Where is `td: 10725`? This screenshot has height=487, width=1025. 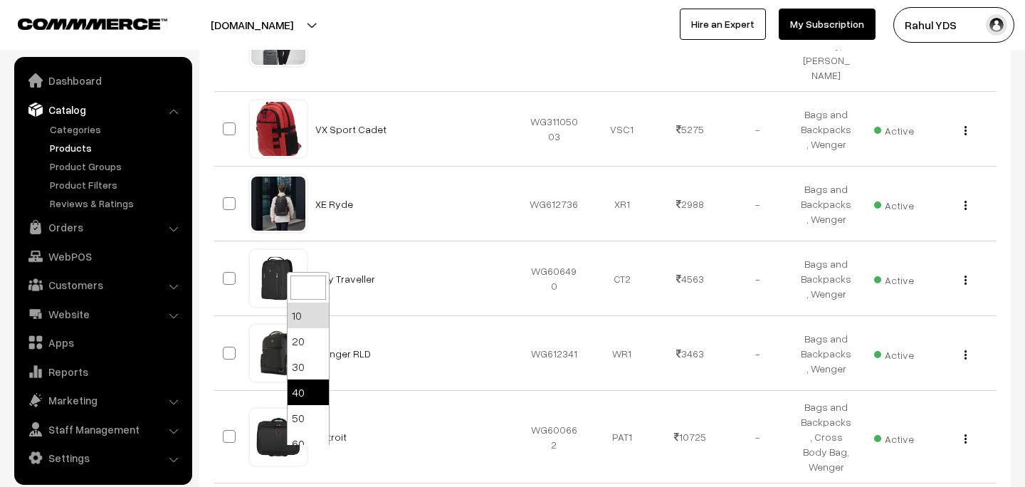 td: 10725 is located at coordinates (691, 437).